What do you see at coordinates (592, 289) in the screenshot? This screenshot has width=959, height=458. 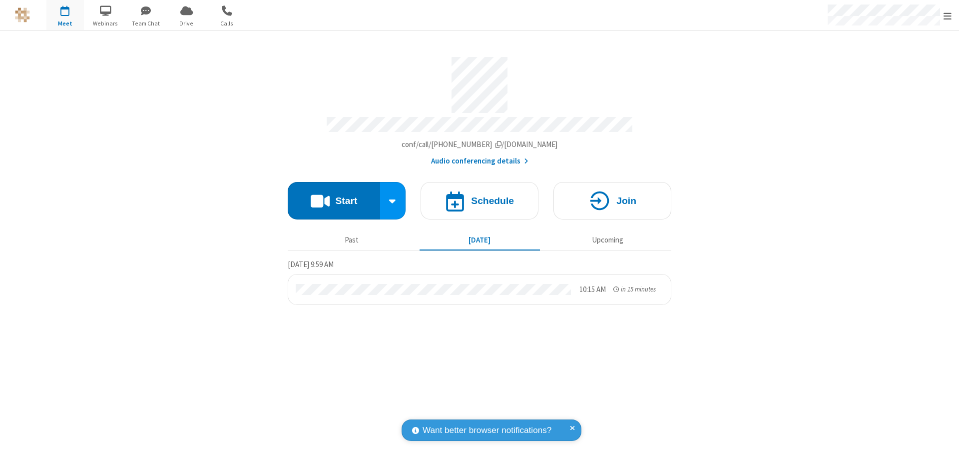 I see `div: 10:15 AM` at bounding box center [592, 289].